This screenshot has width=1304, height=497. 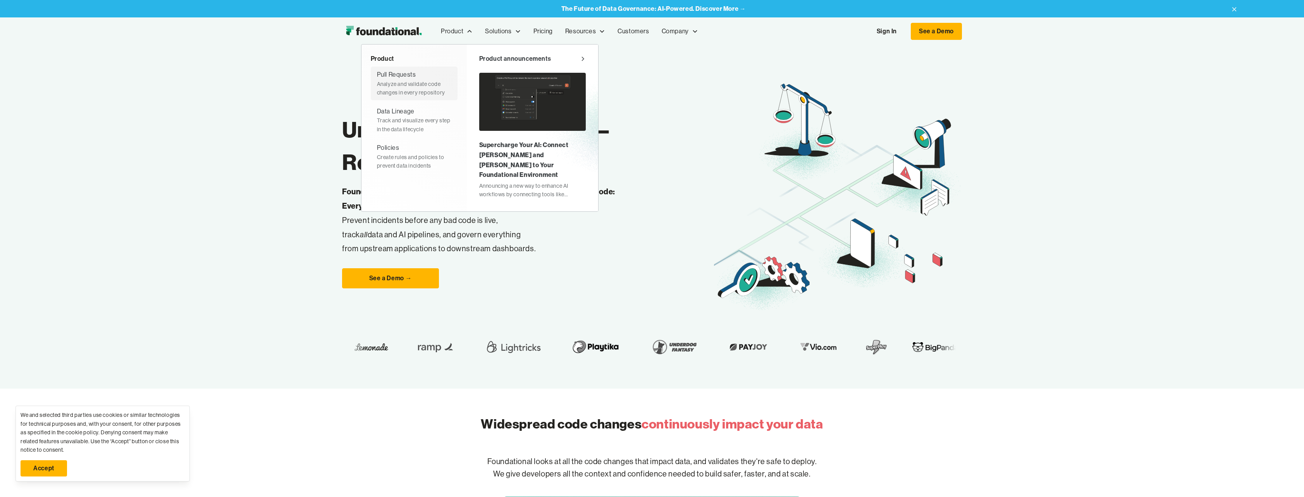 I want to click on a: See a Demo, so click(x=936, y=31).